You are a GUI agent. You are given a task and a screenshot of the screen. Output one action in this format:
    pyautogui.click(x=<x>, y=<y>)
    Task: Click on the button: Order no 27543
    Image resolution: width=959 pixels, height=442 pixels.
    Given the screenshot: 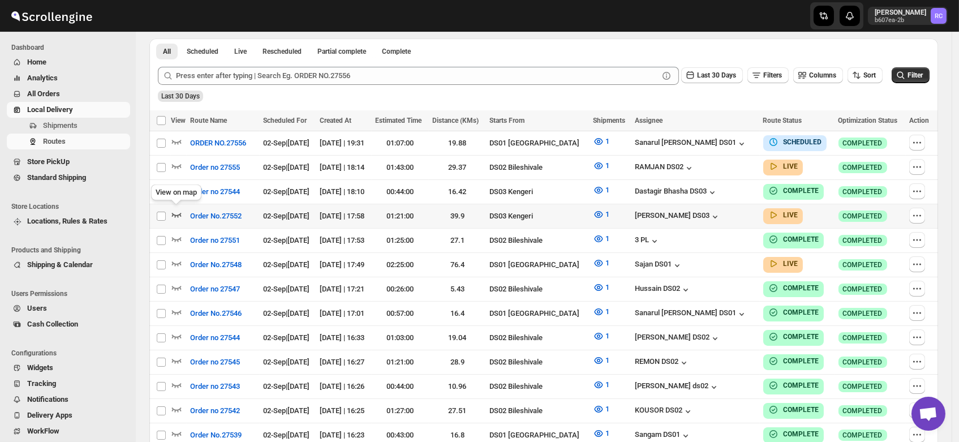 What is the action you would take?
    pyautogui.click(x=215, y=386)
    